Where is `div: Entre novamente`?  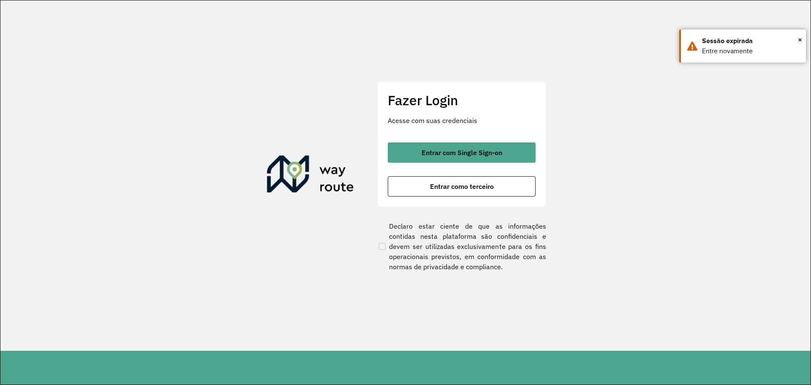
div: Entre novamente is located at coordinates (751, 51).